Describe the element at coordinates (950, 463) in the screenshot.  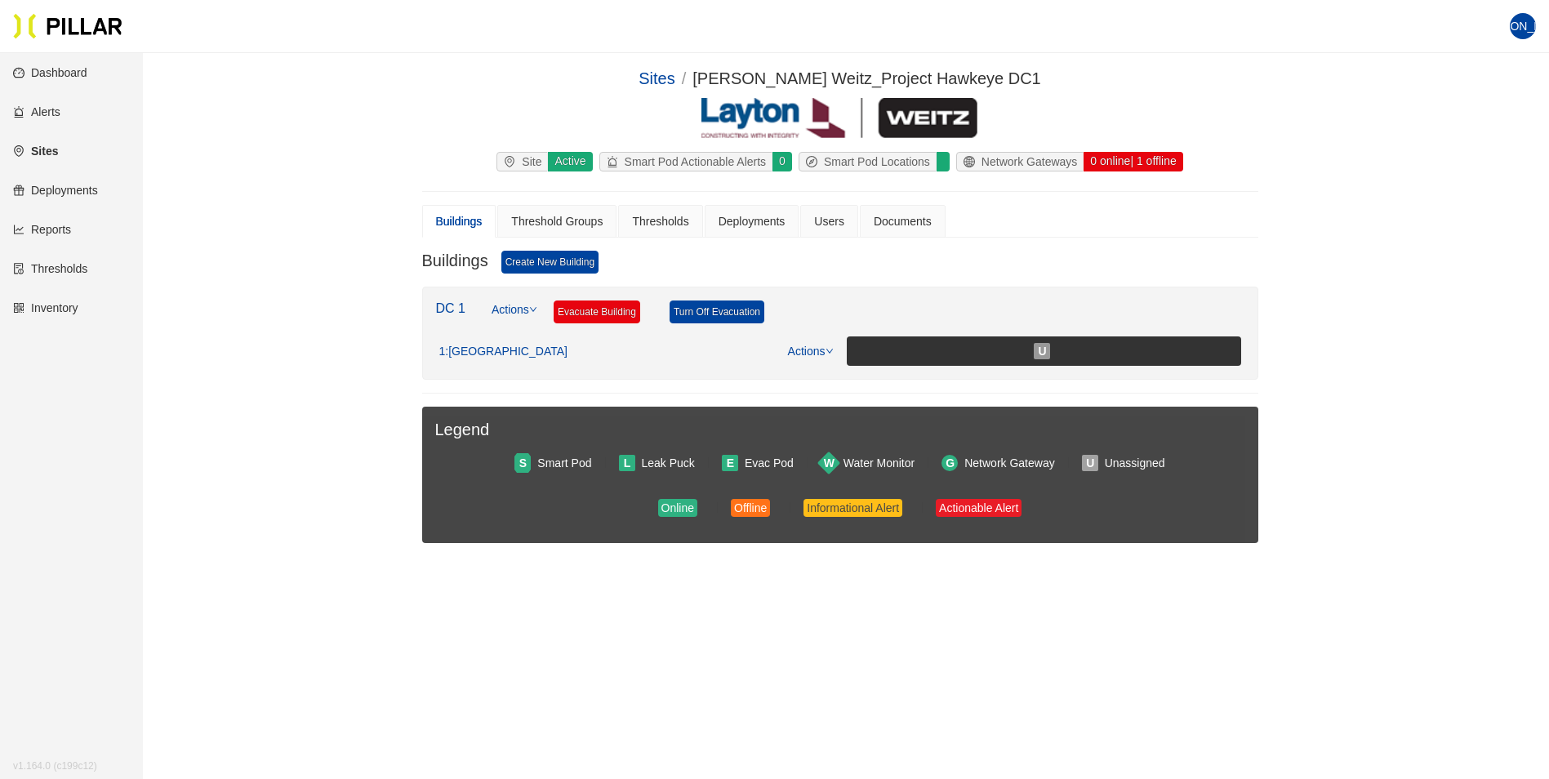
I see `span: G` at that location.